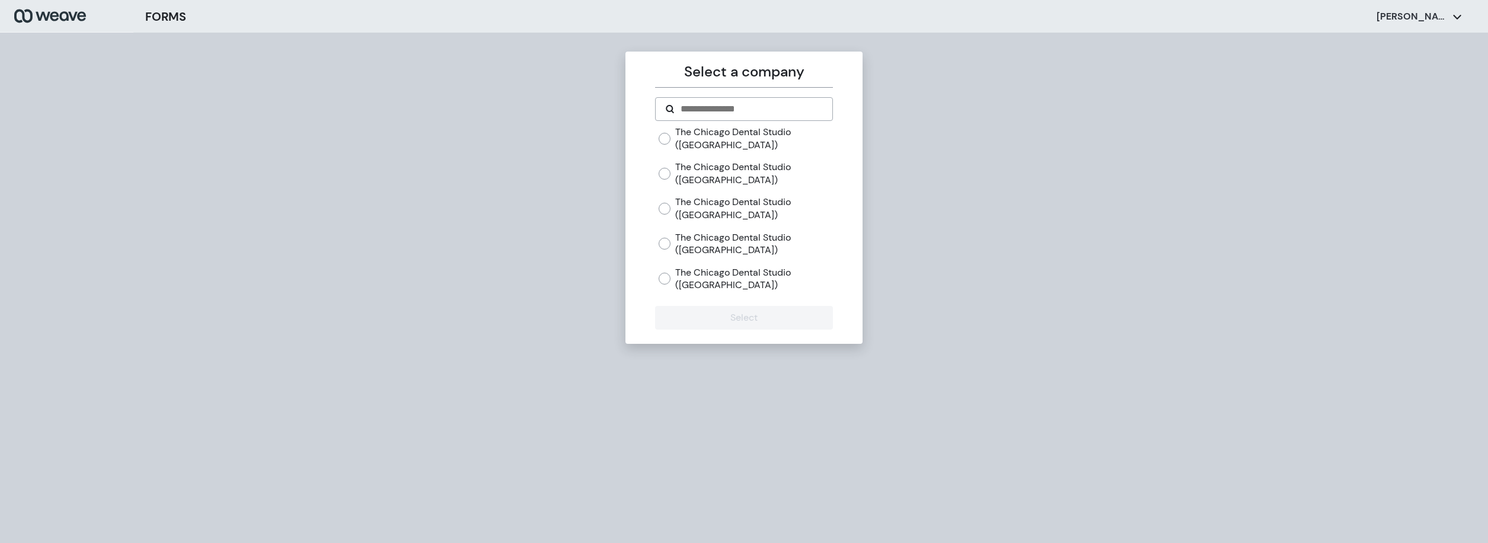 The height and width of the screenshot is (543, 1488). What do you see at coordinates (165, 17) in the screenshot?
I see `h3: FORMS` at bounding box center [165, 17].